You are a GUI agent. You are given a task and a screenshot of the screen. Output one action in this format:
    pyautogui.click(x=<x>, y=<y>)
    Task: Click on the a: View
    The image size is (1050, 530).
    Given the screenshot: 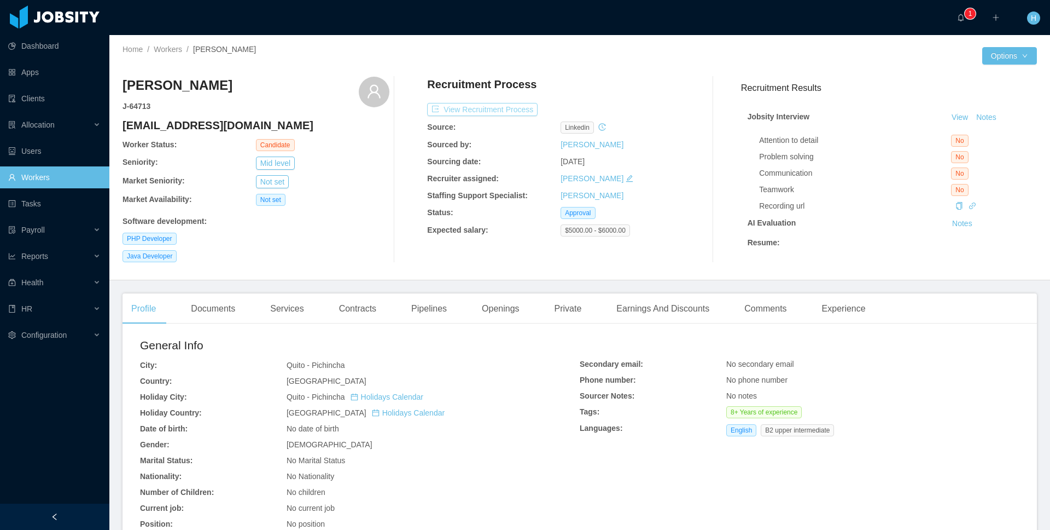 What is the action you would take?
    pyautogui.click(x=960, y=117)
    